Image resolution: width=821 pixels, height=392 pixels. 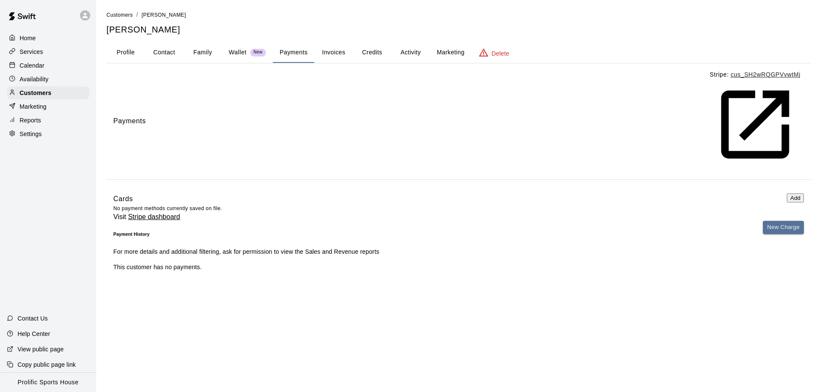 I want to click on p: This customer has no payments., so click(x=458, y=267).